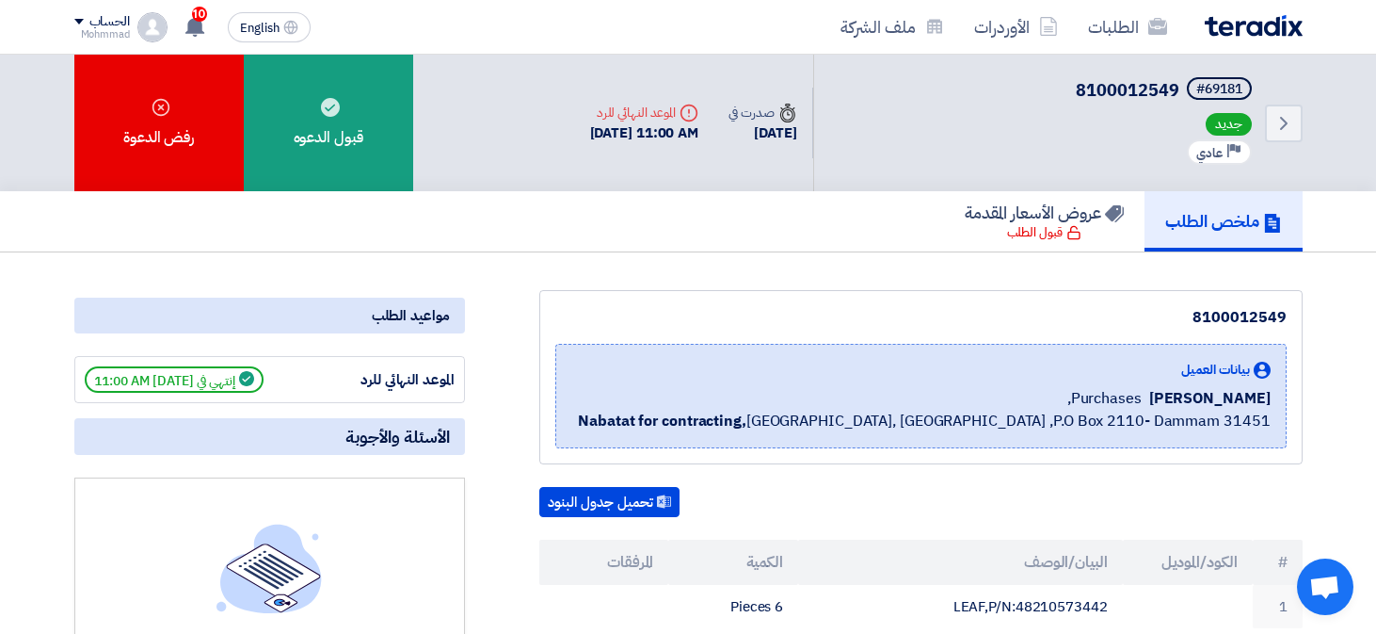  What do you see at coordinates (1278, 606) in the screenshot?
I see `td: 1` at bounding box center [1278, 606].